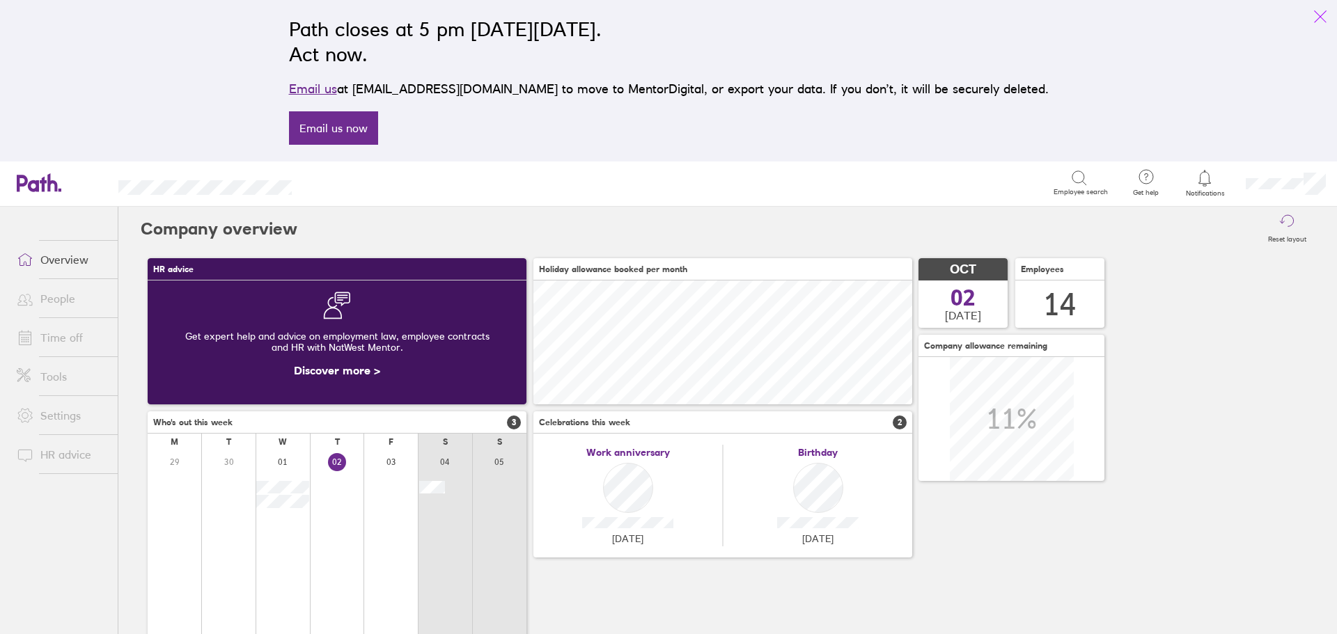 The width and height of the screenshot is (1337, 634). I want to click on span: Employee search, so click(1080, 192).